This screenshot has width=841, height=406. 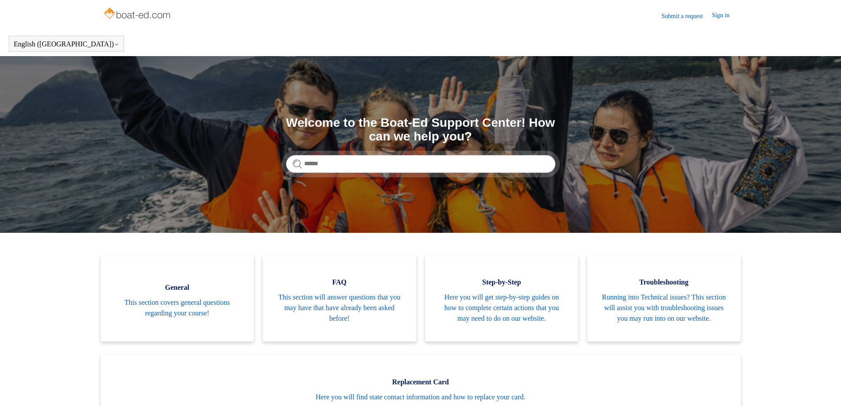 I want to click on span: This section covers general questions regarding your course!, so click(x=178, y=308).